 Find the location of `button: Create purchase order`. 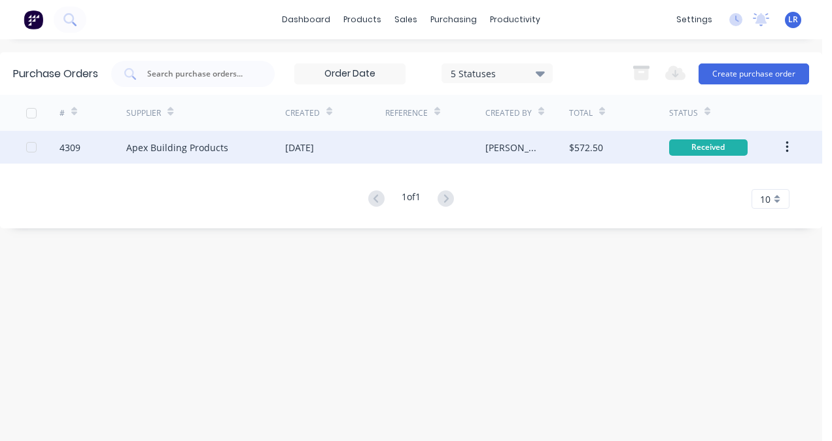

button: Create purchase order is located at coordinates (754, 74).